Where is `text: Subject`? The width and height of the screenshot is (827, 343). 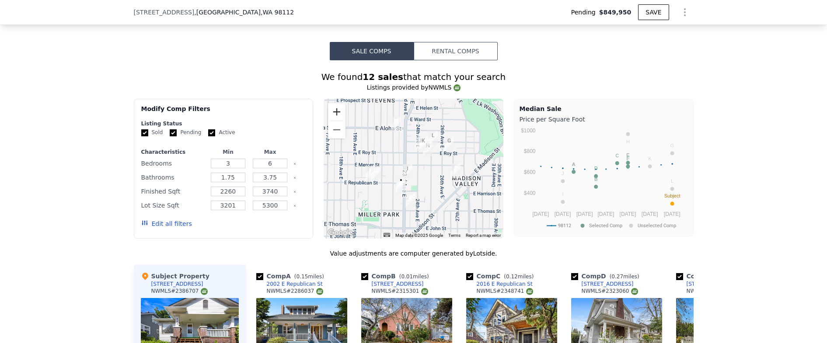
text: Subject is located at coordinates (672, 196).